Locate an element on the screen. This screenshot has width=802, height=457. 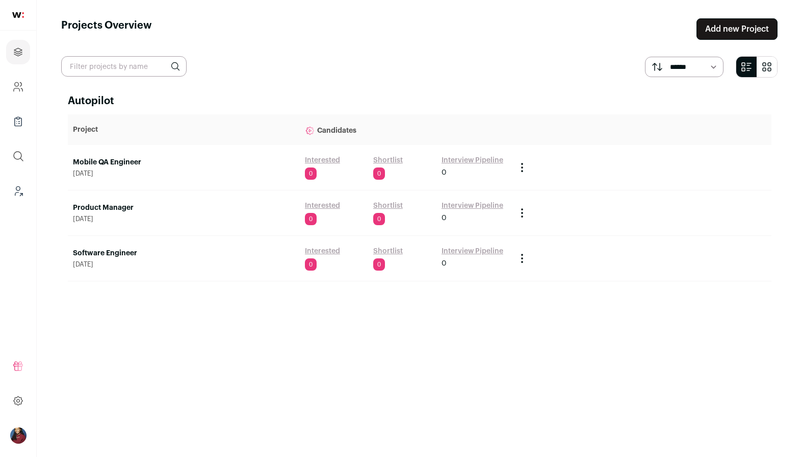
h2: Autopilot is located at coordinates (420, 101).